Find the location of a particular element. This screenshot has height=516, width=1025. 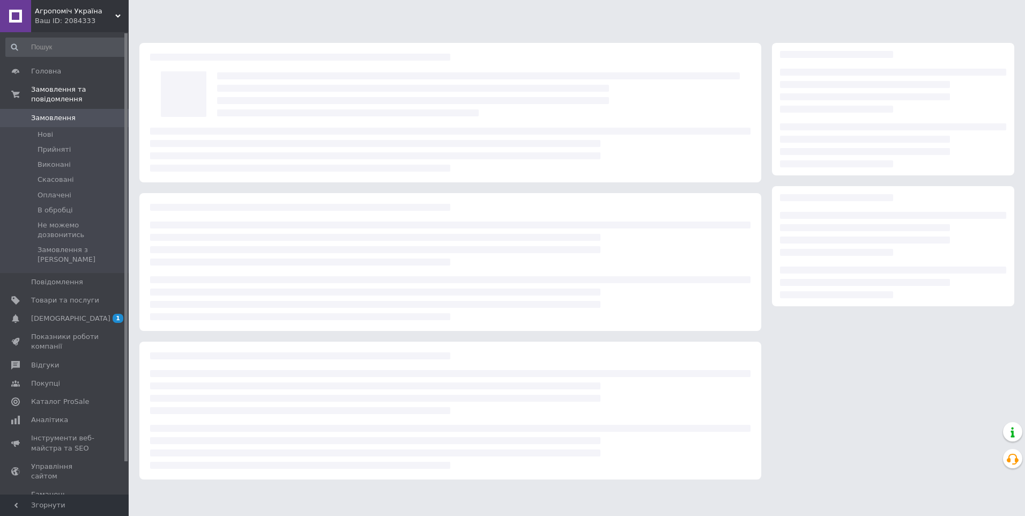

span: Покупці is located at coordinates (46, 383).